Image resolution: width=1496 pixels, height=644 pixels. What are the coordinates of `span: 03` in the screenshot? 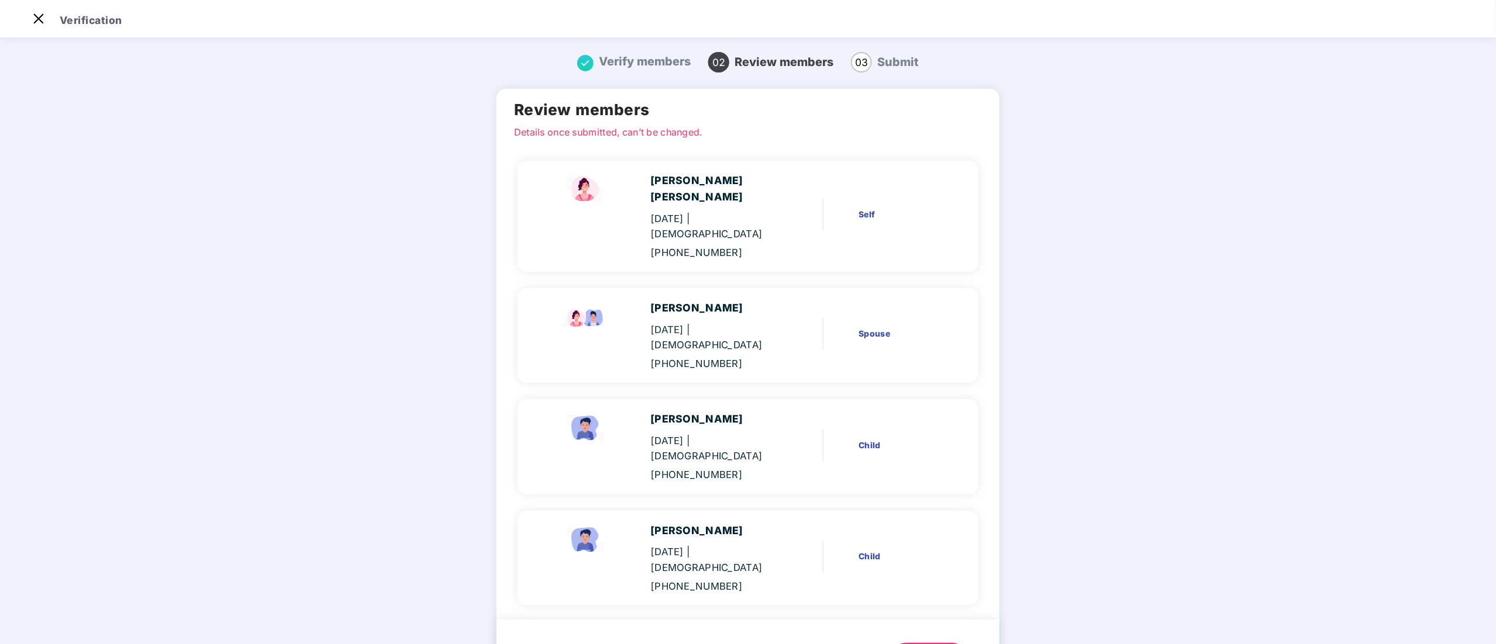 It's located at (861, 62).